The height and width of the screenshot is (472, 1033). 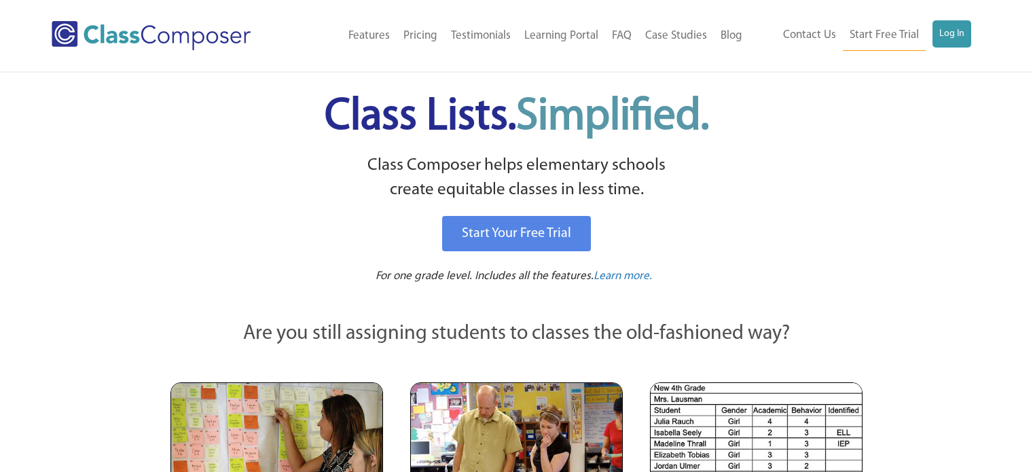 What do you see at coordinates (623, 276) in the screenshot?
I see `a: Learn more.` at bounding box center [623, 276].